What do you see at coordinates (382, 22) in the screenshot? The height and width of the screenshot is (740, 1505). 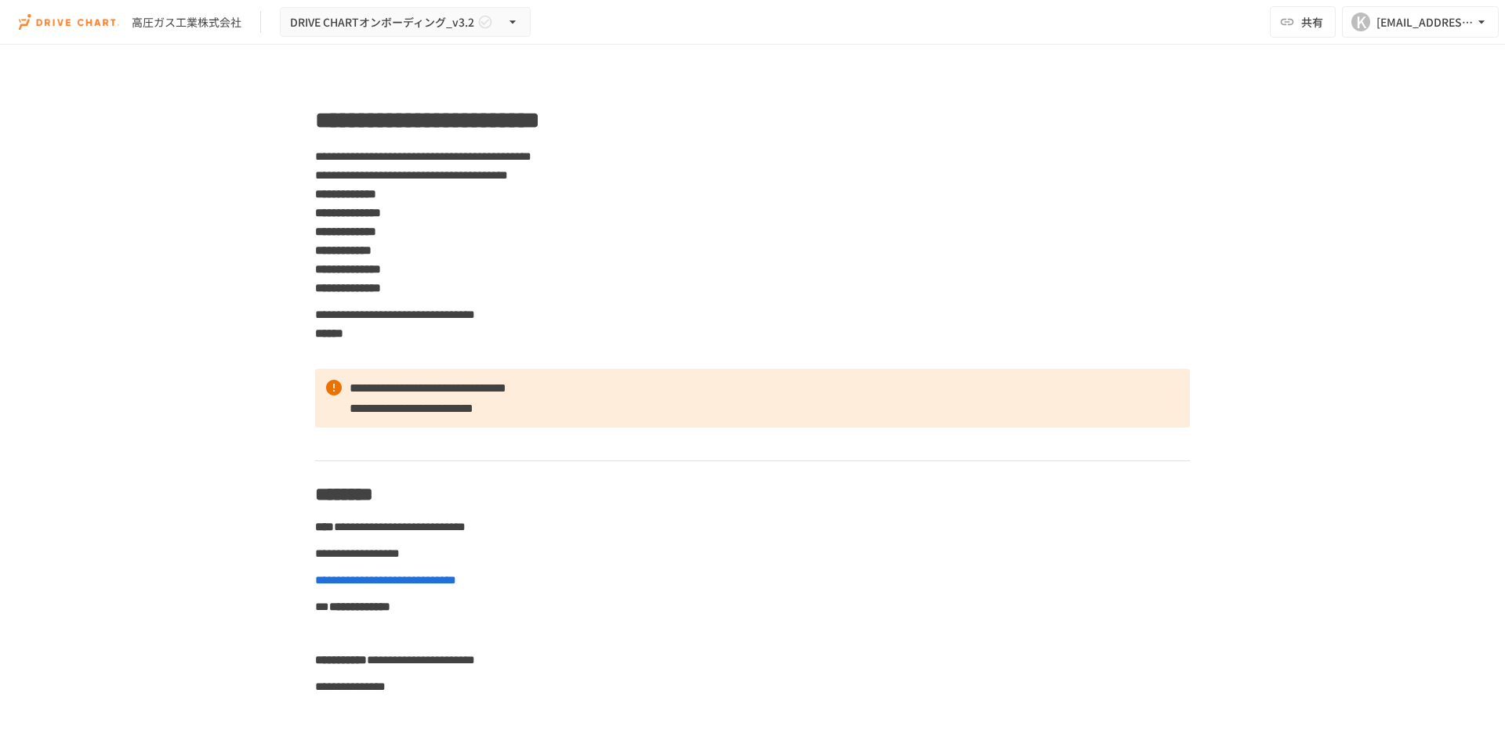 I see `span: DRIVE CHARTオンボーディング_v3.2` at bounding box center [382, 22].